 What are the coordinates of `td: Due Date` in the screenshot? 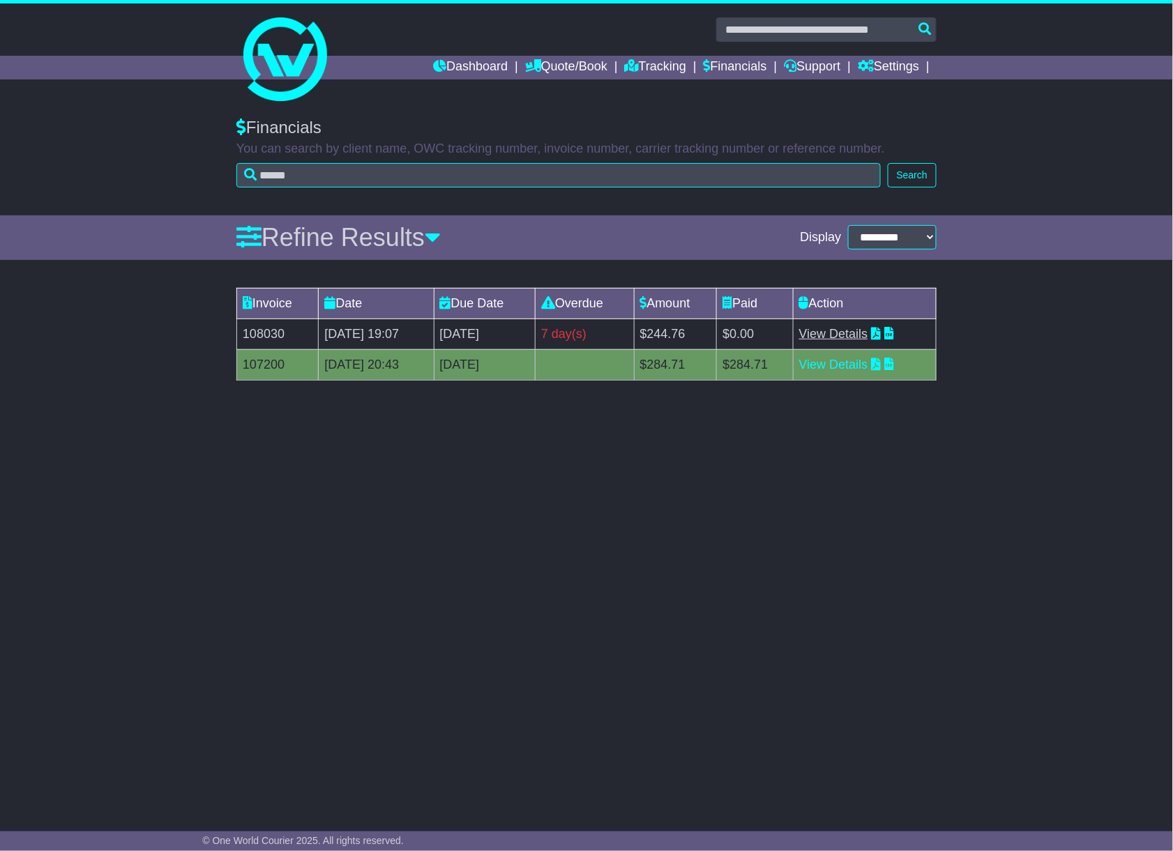 It's located at (484, 303).